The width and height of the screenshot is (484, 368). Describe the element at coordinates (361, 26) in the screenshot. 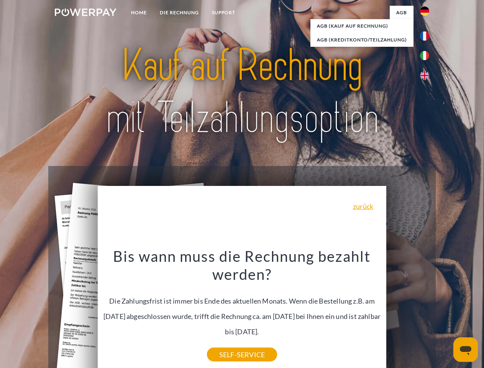

I see `a: AGB (Kauf auf Rechnung)` at that location.